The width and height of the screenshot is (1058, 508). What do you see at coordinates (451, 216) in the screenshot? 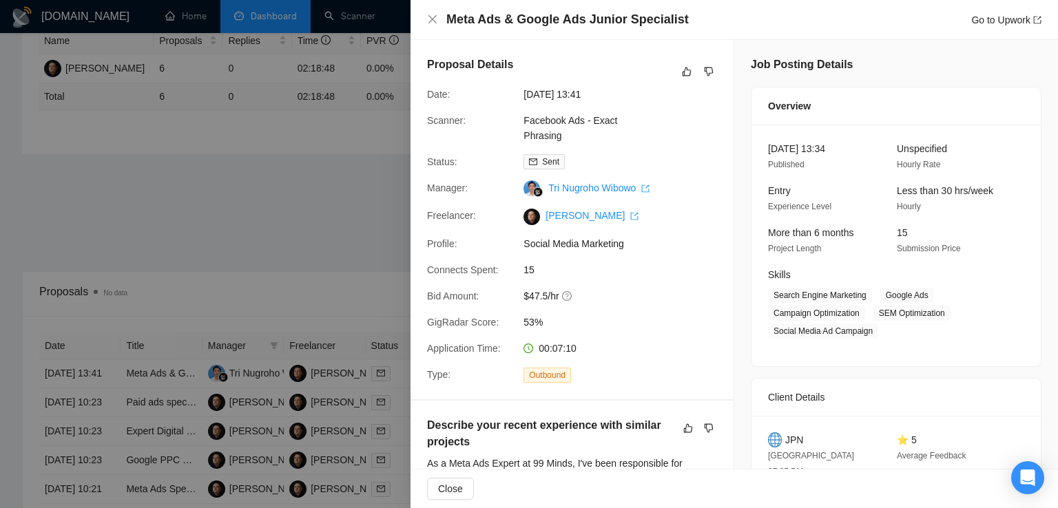
I see `span: Freelancer:` at bounding box center [451, 216].